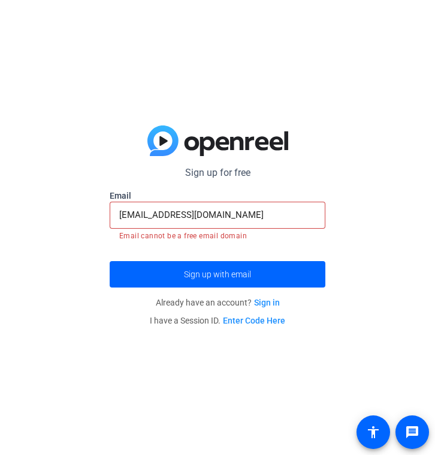 Image resolution: width=435 pixels, height=455 pixels. What do you see at coordinates (218, 274) in the screenshot?
I see `button: Sign up with email` at bounding box center [218, 274].